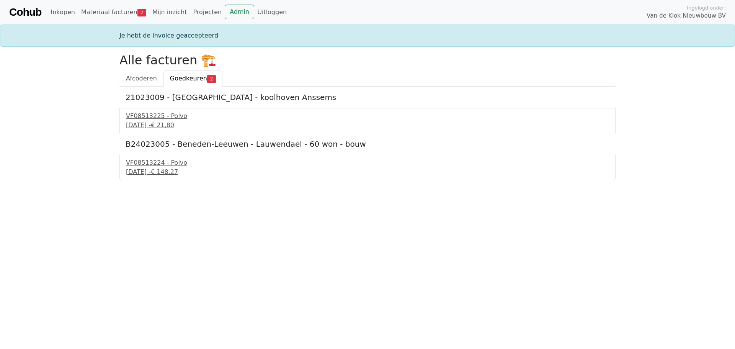  I want to click on h2: Alle facturen 🏗️, so click(368, 60).